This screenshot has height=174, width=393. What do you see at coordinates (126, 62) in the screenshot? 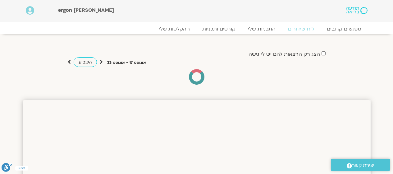
I see `p: אוגוסט 17 - אוגוסט 23` at bounding box center [126, 62].